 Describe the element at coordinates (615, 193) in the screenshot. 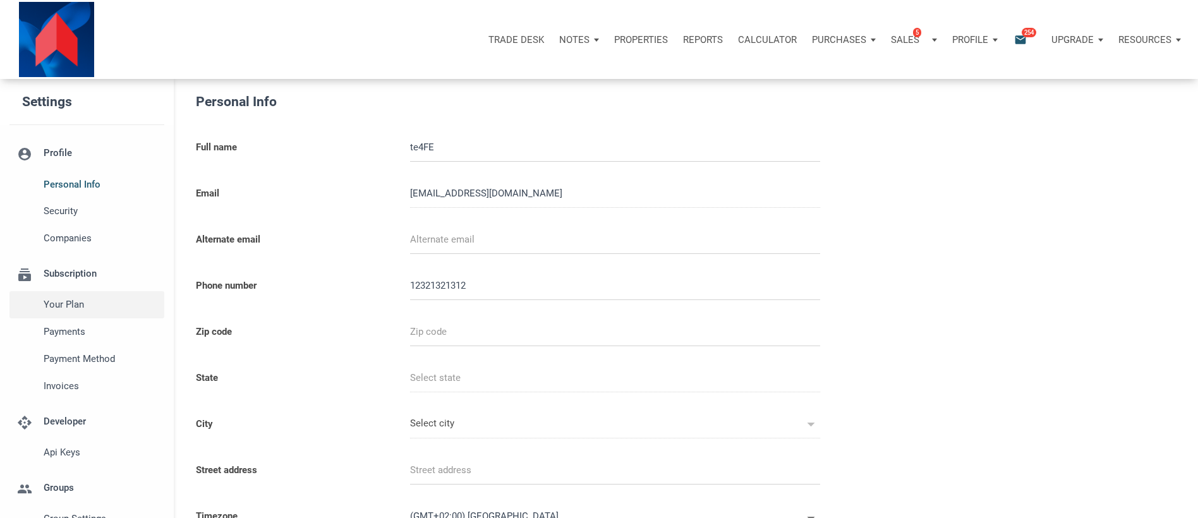

I see `input: Email` at that location.